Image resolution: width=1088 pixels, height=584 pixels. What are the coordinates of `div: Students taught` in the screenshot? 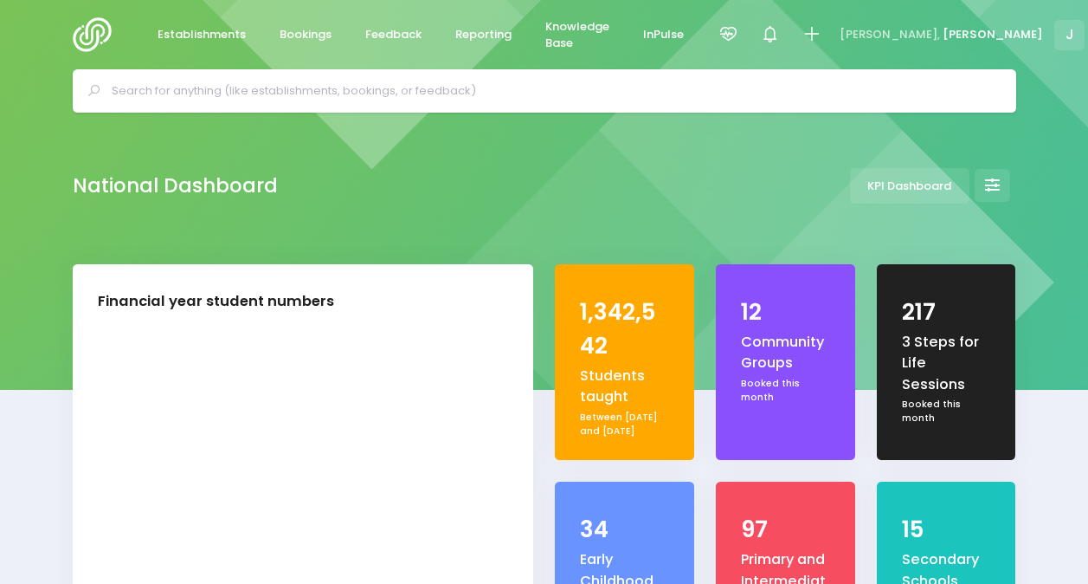 It's located at (624, 386).